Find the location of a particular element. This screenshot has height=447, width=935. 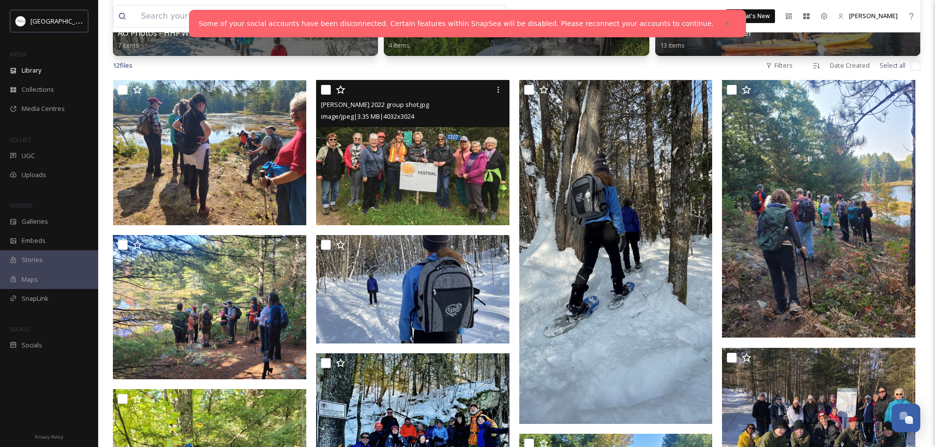

span: COLLECT is located at coordinates (20, 139).